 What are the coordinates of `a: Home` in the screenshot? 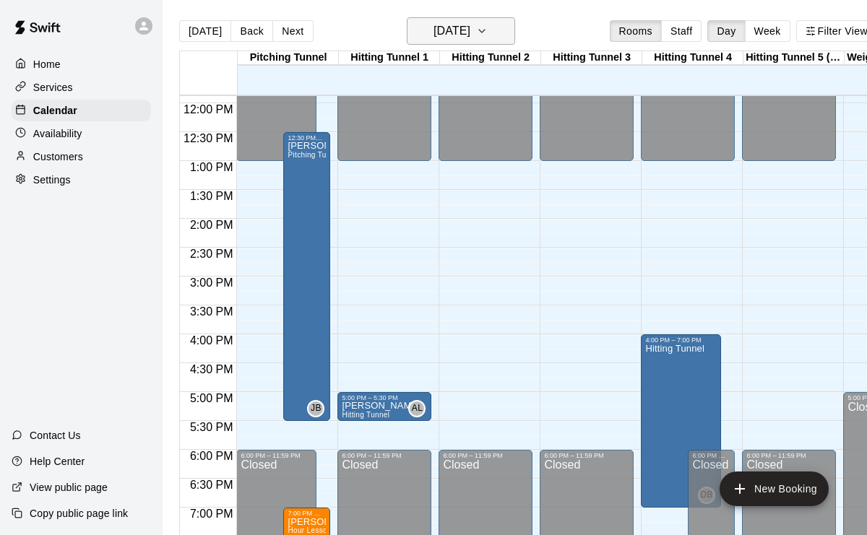 It's located at (81, 64).